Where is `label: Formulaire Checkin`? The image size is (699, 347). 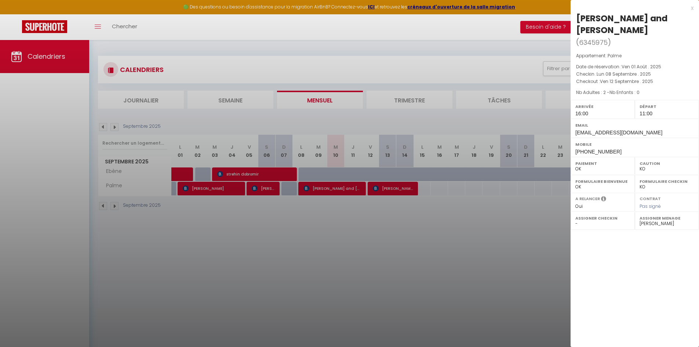
label: Formulaire Checkin is located at coordinates (666, 181).